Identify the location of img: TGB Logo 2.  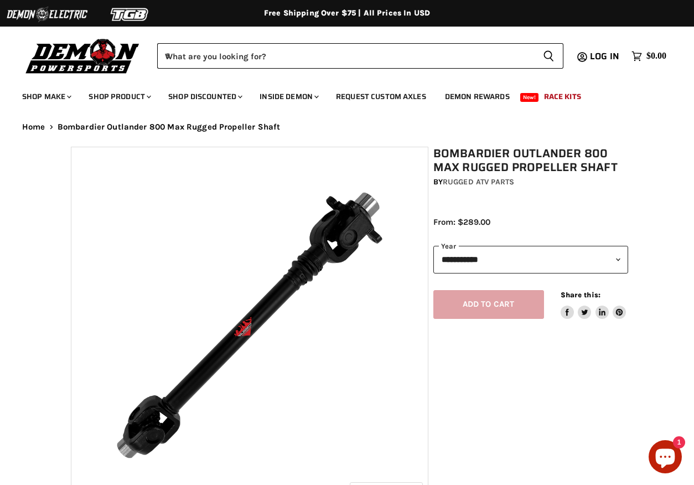
(130, 14).